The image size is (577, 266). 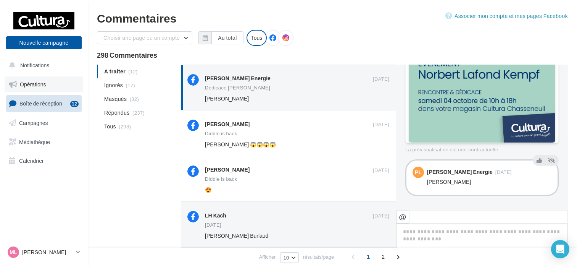 What do you see at coordinates (506, 16) in the screenshot?
I see `a: Associer mon compte et mes pages Facebook` at bounding box center [506, 16].